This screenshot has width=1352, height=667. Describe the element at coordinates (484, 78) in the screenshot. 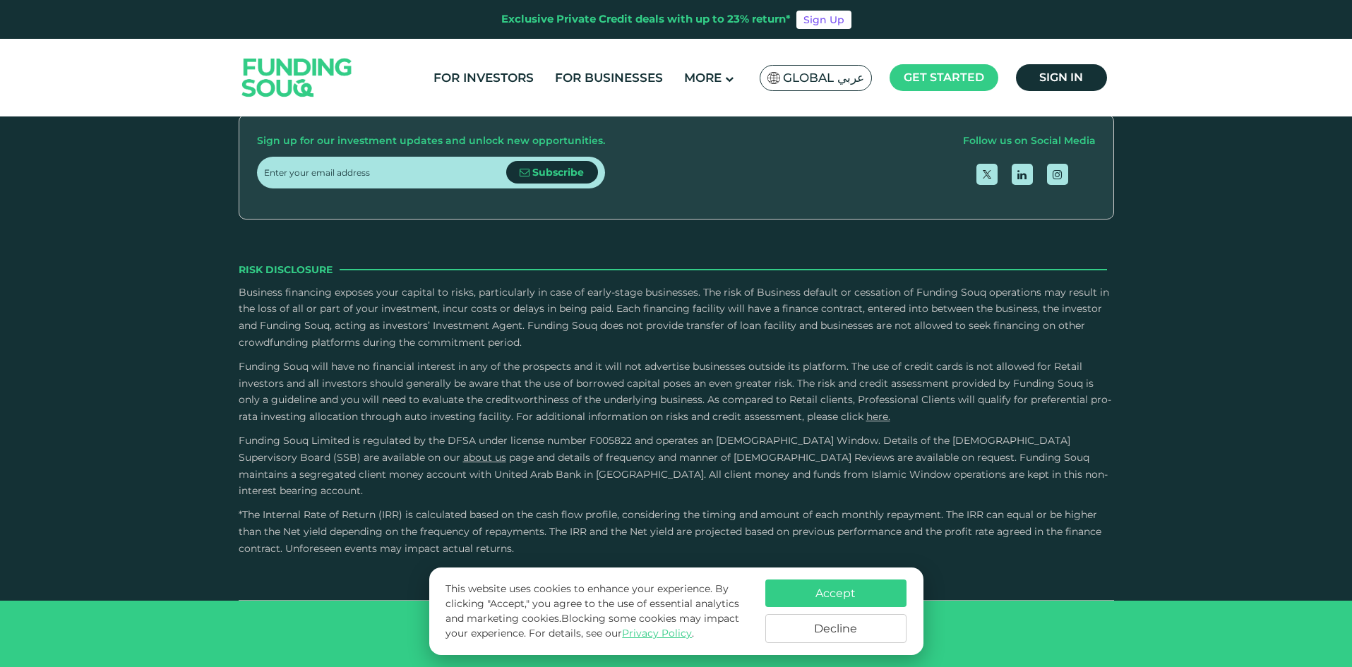

I see `a: For Investors` at that location.